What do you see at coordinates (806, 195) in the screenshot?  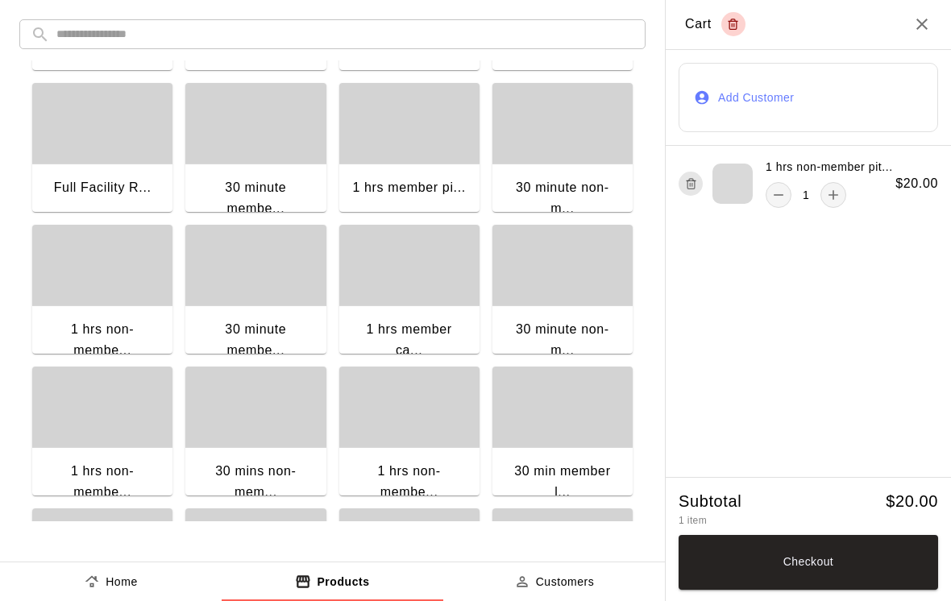 I see `p: 1` at bounding box center [806, 195].